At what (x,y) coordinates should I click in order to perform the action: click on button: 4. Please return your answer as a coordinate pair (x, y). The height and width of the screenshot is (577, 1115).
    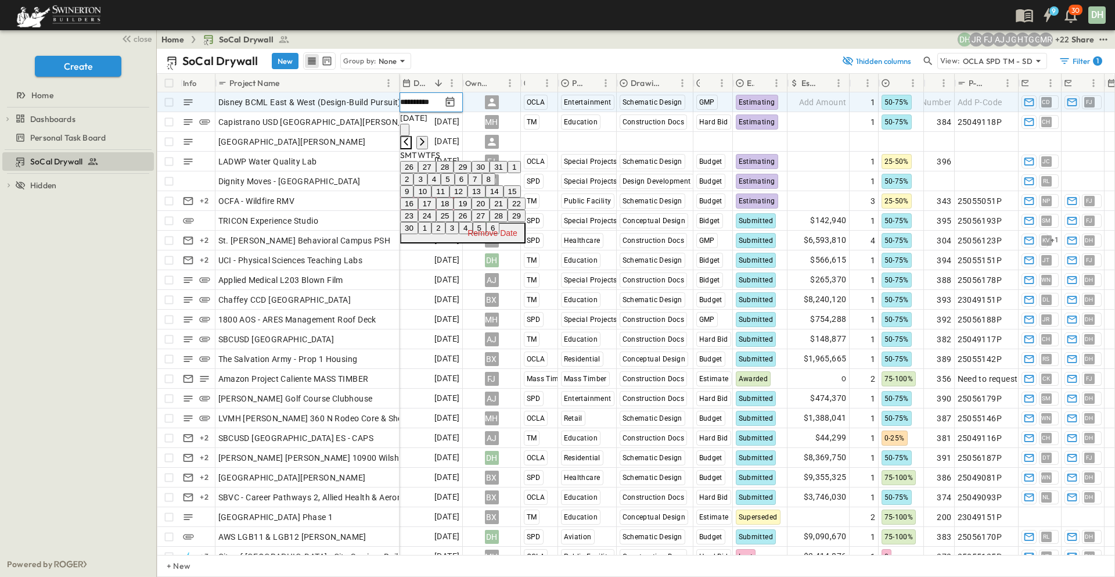
    Looking at the image, I should click on (465, 228).